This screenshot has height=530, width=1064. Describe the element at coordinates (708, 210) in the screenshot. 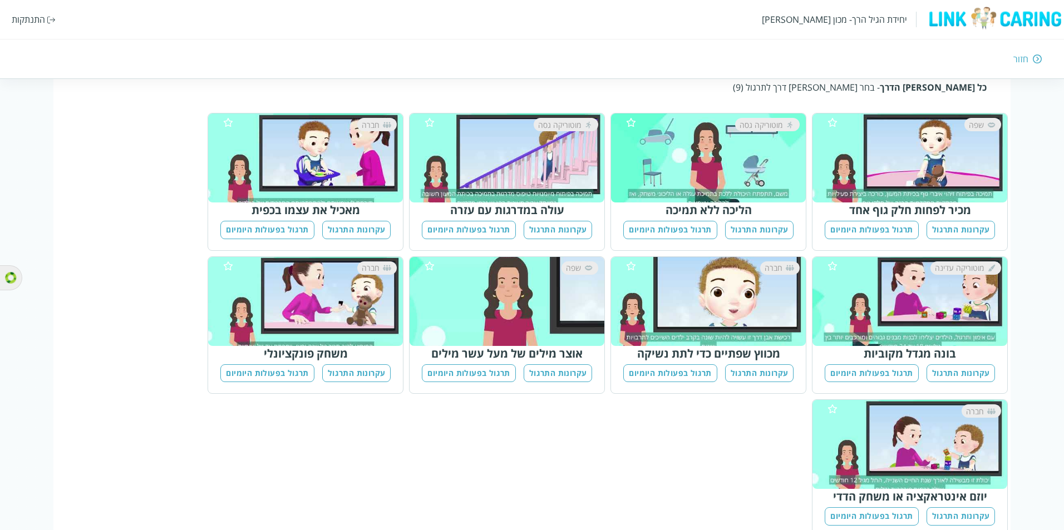

I see `div: הליכה ללא תמיכה` at that location.